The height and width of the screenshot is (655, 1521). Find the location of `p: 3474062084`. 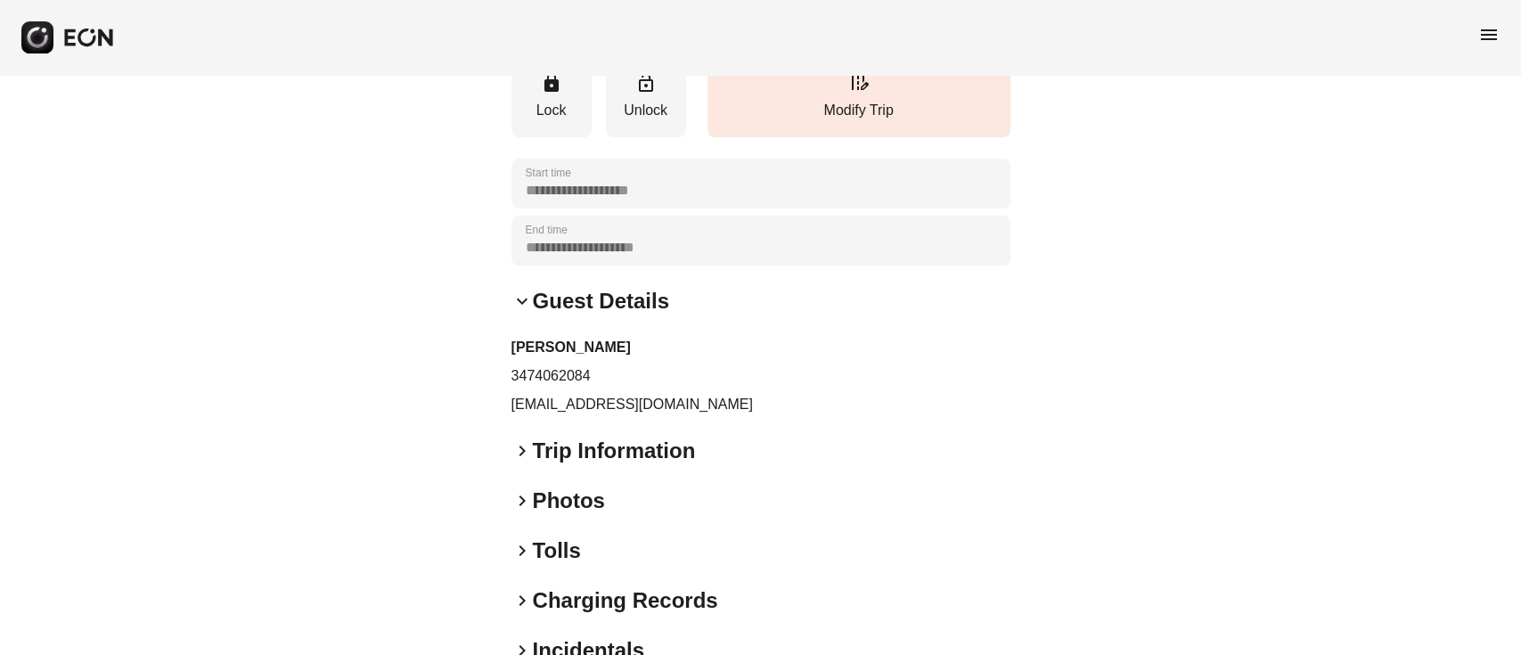

p: 3474062084 is located at coordinates (761, 376).